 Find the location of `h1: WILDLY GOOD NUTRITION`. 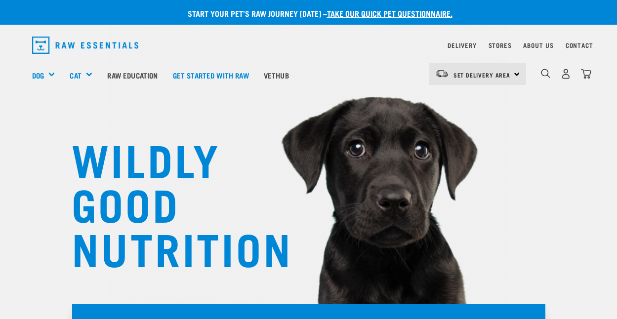

h1: WILDLY GOOD NUTRITION is located at coordinates (170, 203).